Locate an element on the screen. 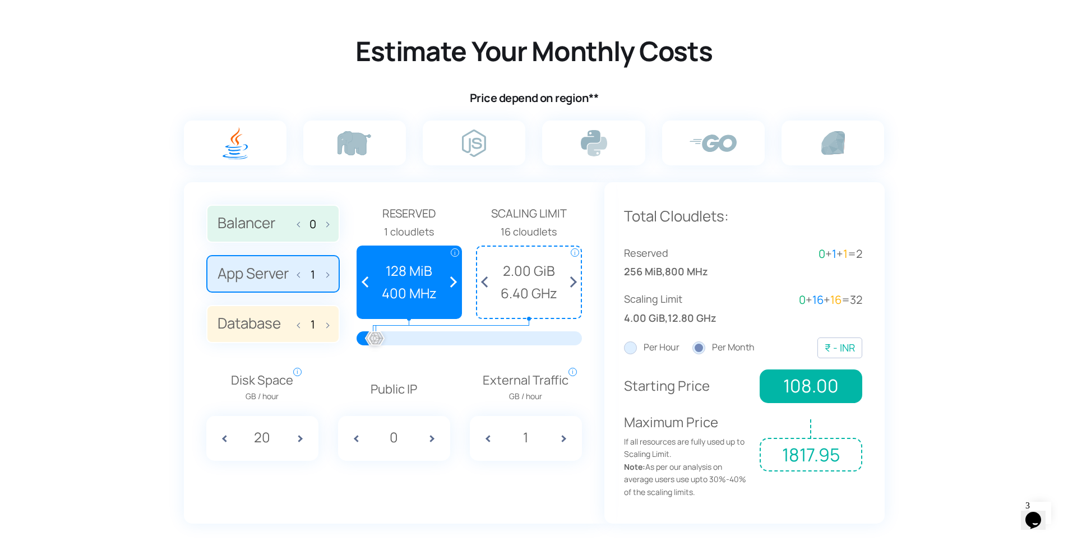 The height and width of the screenshot is (541, 1068). label: App Server is located at coordinates (273, 274).